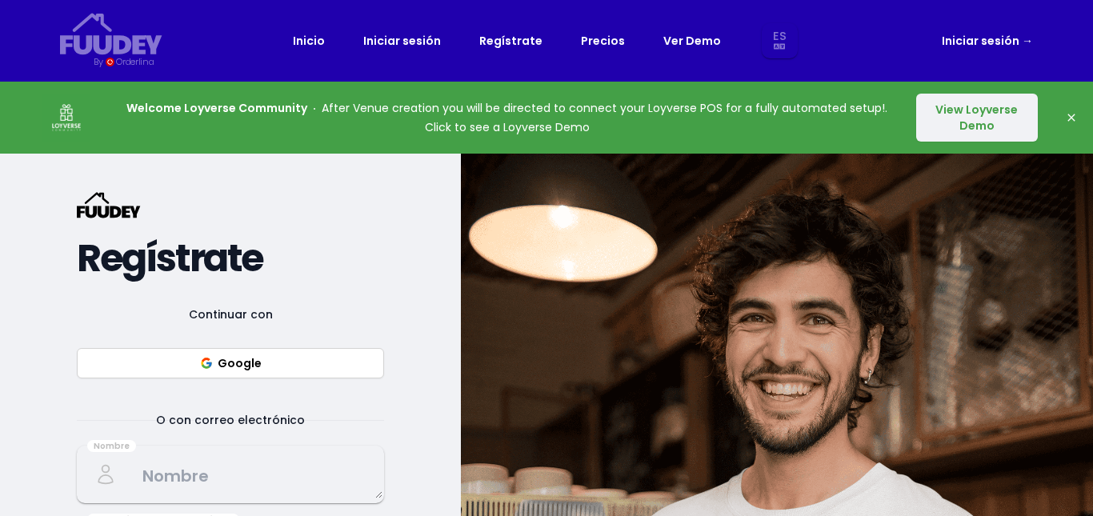 The height and width of the screenshot is (516, 1093). I want to click on span: Continuar con, so click(230, 315).